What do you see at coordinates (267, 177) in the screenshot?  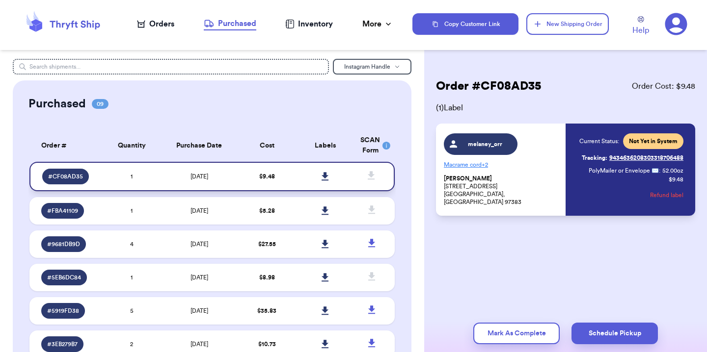 I see `span: $ 9.48` at bounding box center [267, 177].